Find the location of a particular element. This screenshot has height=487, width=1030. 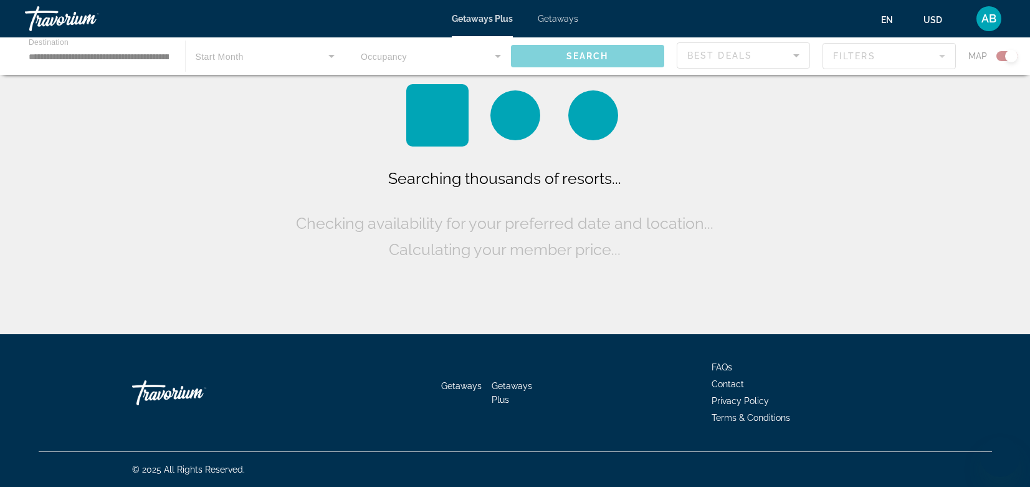

span: Terms & Conditions is located at coordinates (751, 417).